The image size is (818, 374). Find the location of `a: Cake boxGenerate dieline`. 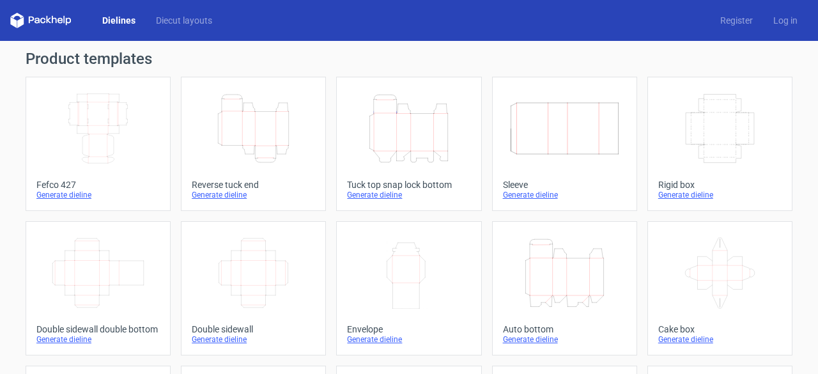

a: Cake boxGenerate dieline is located at coordinates (720, 288).